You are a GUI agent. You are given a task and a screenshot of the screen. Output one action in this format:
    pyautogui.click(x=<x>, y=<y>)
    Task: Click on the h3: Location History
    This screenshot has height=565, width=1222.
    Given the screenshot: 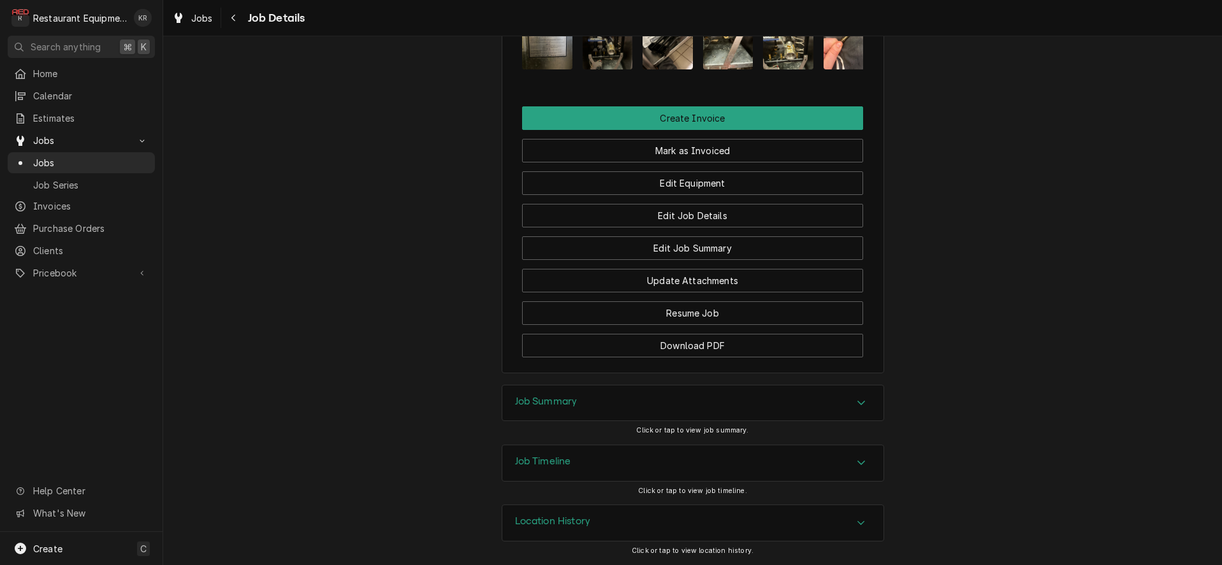 What is the action you would take?
    pyautogui.click(x=553, y=521)
    